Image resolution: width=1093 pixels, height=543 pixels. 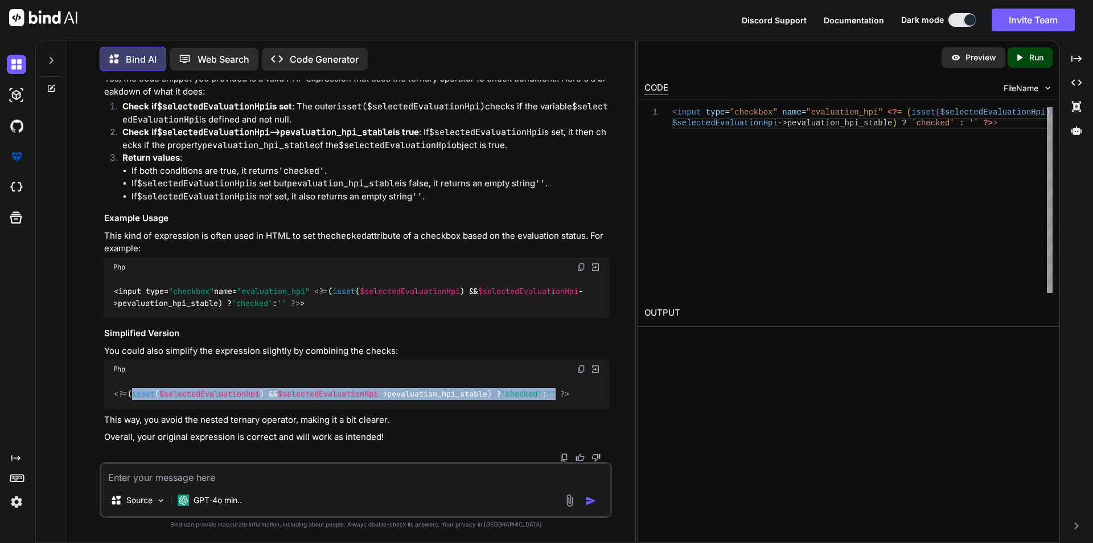 What do you see at coordinates (854, 20) in the screenshot?
I see `button: Documentation` at bounding box center [854, 20].